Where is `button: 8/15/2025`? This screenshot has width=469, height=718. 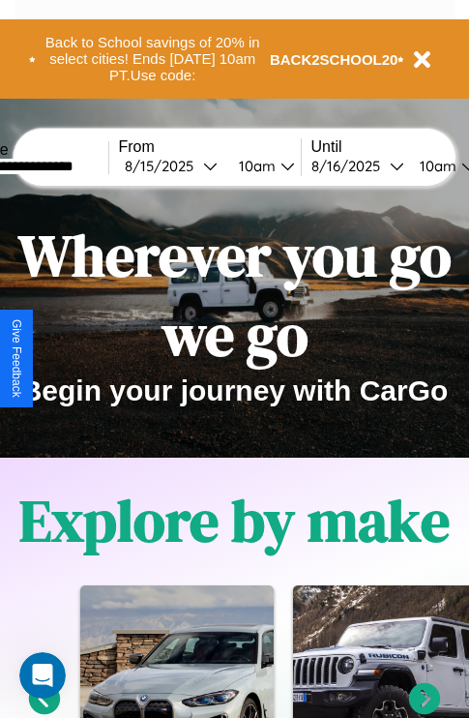
button: 8/15/2025 is located at coordinates (171, 165).